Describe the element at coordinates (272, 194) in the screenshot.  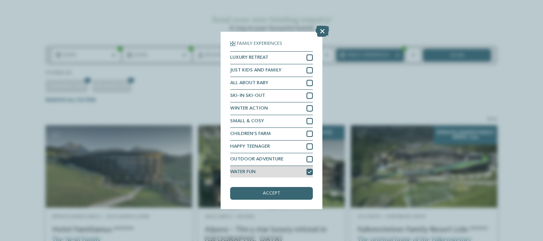
I see `span: accept` at that location.